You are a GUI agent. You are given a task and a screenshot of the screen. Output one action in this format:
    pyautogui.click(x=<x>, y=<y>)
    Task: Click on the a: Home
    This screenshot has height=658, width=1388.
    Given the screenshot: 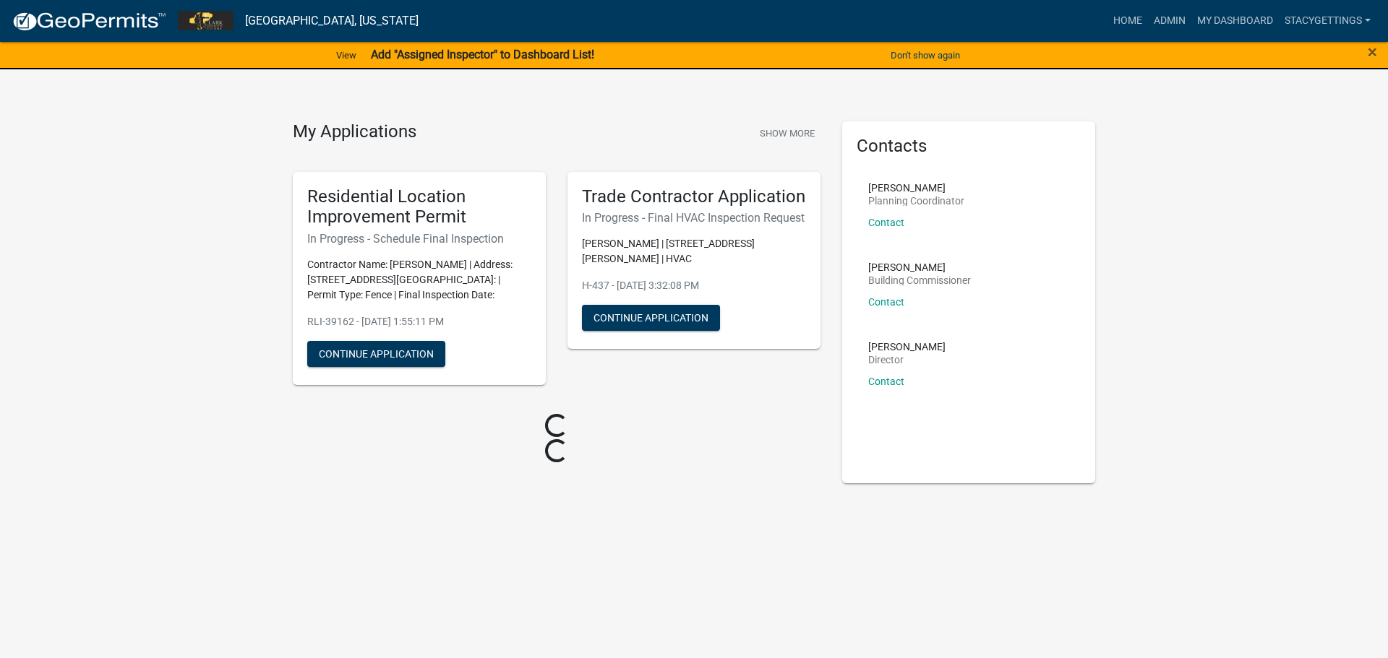 What is the action you would take?
    pyautogui.click(x=1127, y=21)
    